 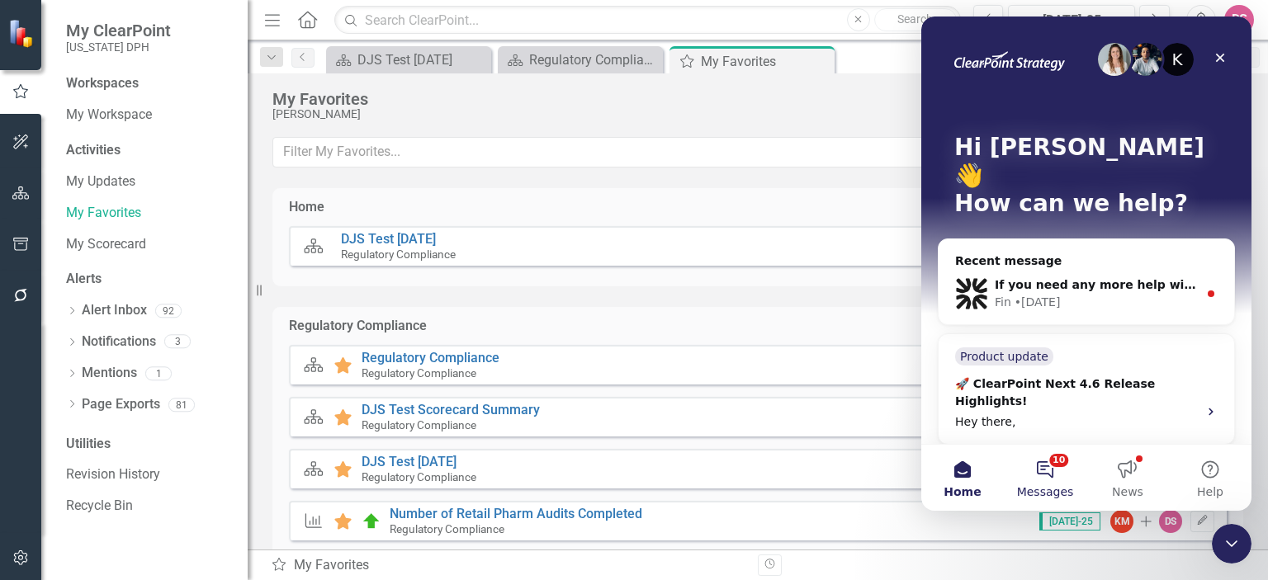 I want to click on div: 1, so click(x=159, y=373).